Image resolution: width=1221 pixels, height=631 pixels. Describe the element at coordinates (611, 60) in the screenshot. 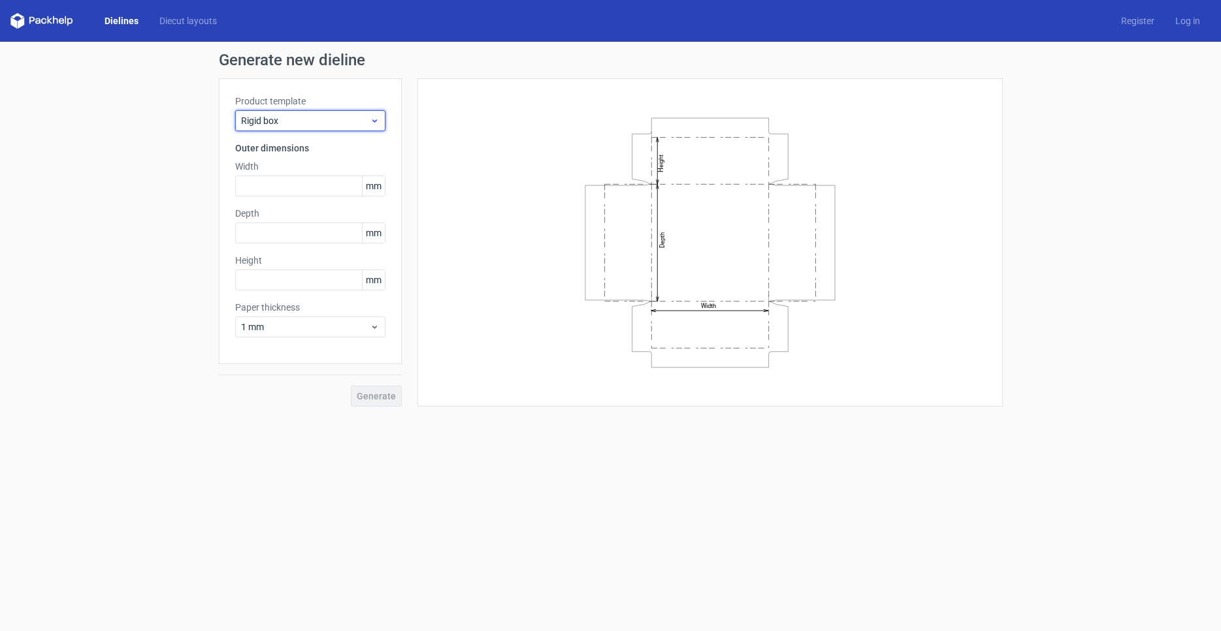

I see `h1: Generate new dieline` at that location.